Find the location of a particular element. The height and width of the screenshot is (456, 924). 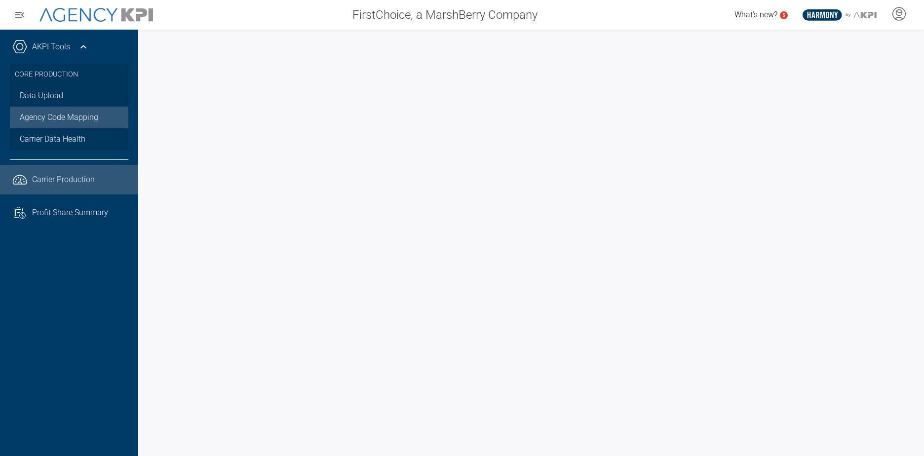

h3: Core Production is located at coordinates (69, 75).